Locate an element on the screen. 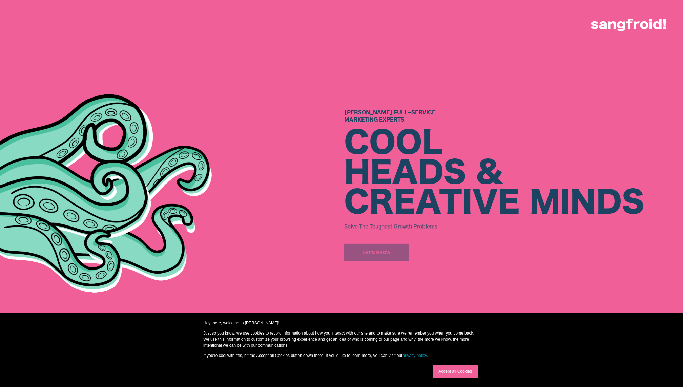  p: If you're cool with this, hit the Accept all Cookies button down there. If you'd like to learn mo... is located at coordinates (342, 356).